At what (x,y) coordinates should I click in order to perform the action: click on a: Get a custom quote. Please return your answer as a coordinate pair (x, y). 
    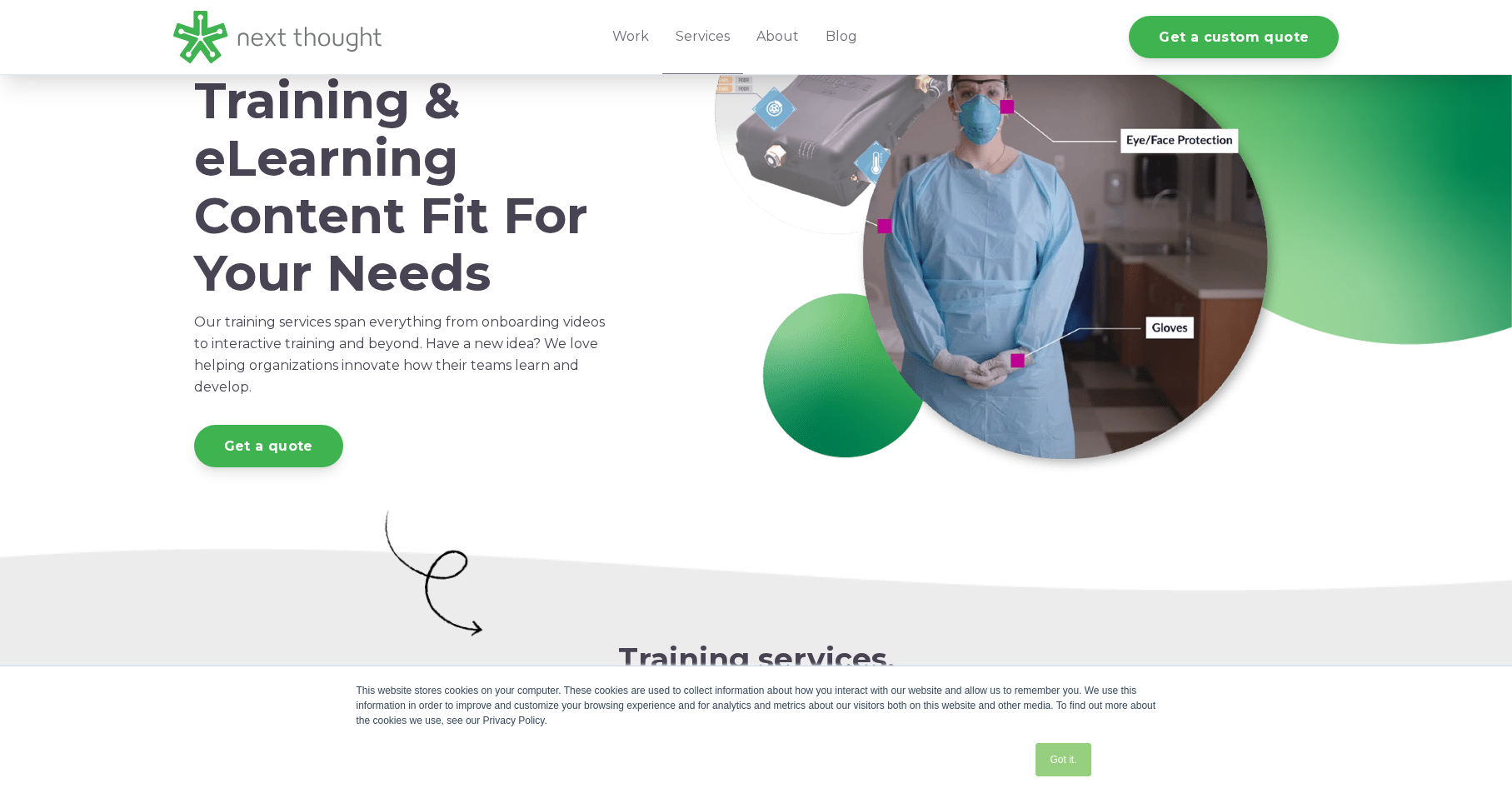
    Looking at the image, I should click on (1234, 37).